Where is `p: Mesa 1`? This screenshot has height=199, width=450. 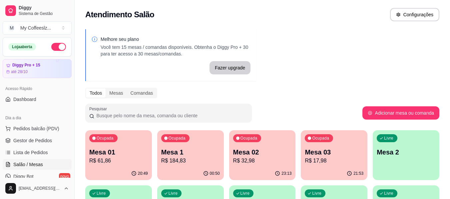
p: Mesa 1 is located at coordinates (190, 152).